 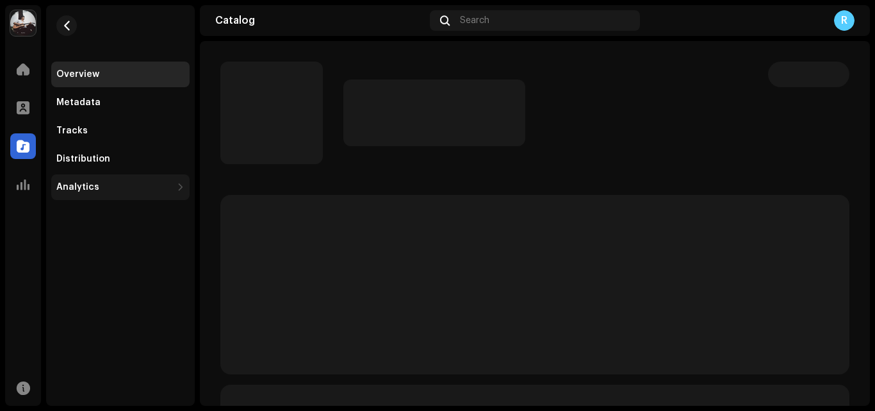 I want to click on div: Overview, so click(x=77, y=74).